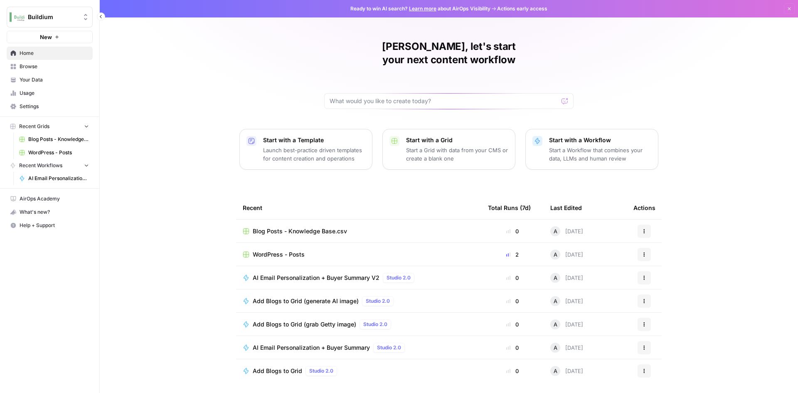  I want to click on span: Usage, so click(54, 93).